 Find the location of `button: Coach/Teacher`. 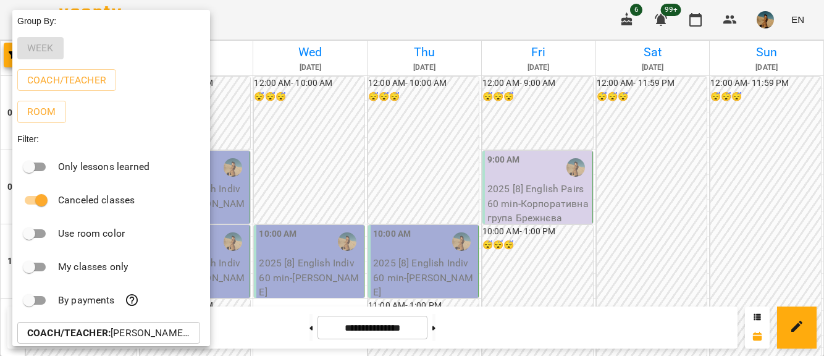

button: Coach/Teacher is located at coordinates (67, 80).